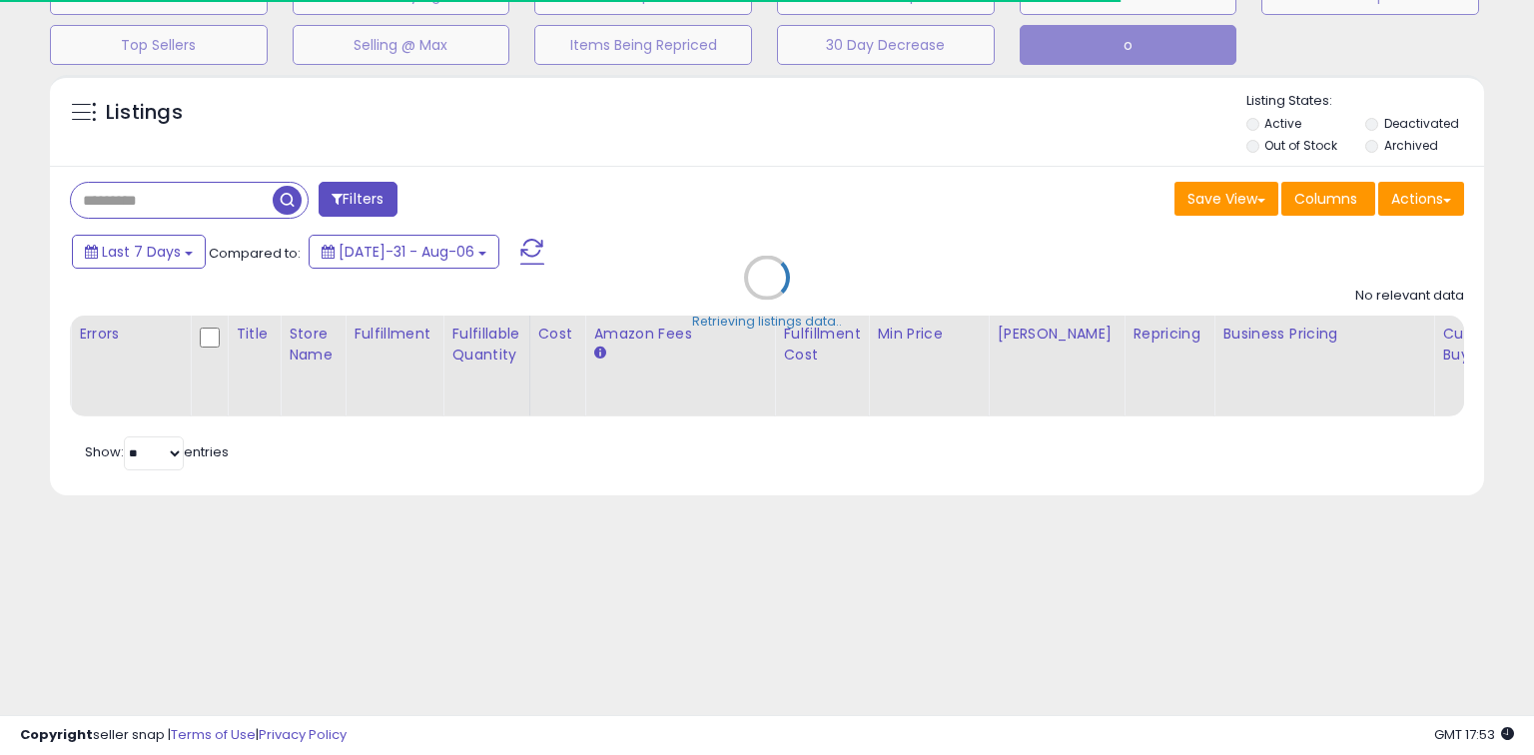 The height and width of the screenshot is (755, 1534). What do you see at coordinates (643, 45) in the screenshot?
I see `button: Items Being Repriced` at bounding box center [643, 45].